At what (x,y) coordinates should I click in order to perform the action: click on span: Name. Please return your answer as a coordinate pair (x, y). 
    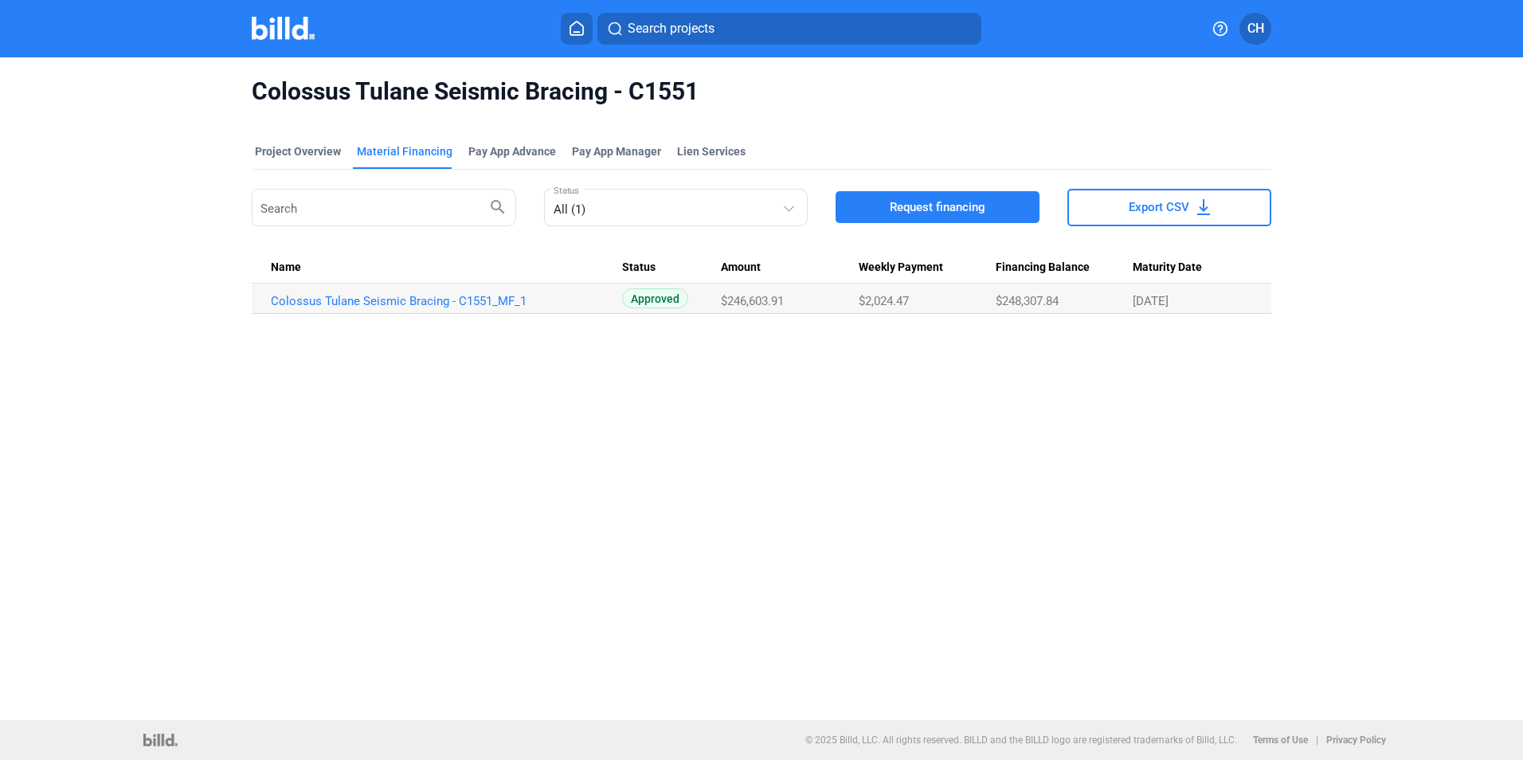
    Looking at the image, I should click on (286, 268).